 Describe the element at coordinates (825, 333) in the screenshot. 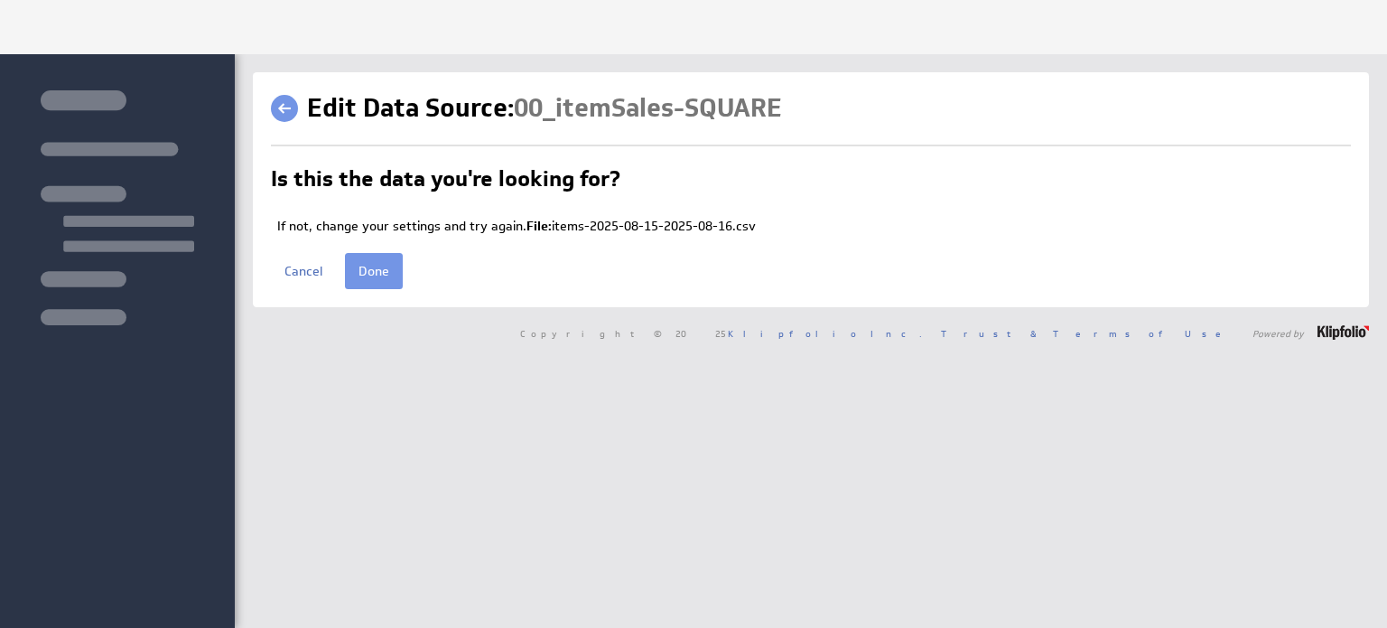

I see `a: Klipfolio Inc.` at that location.